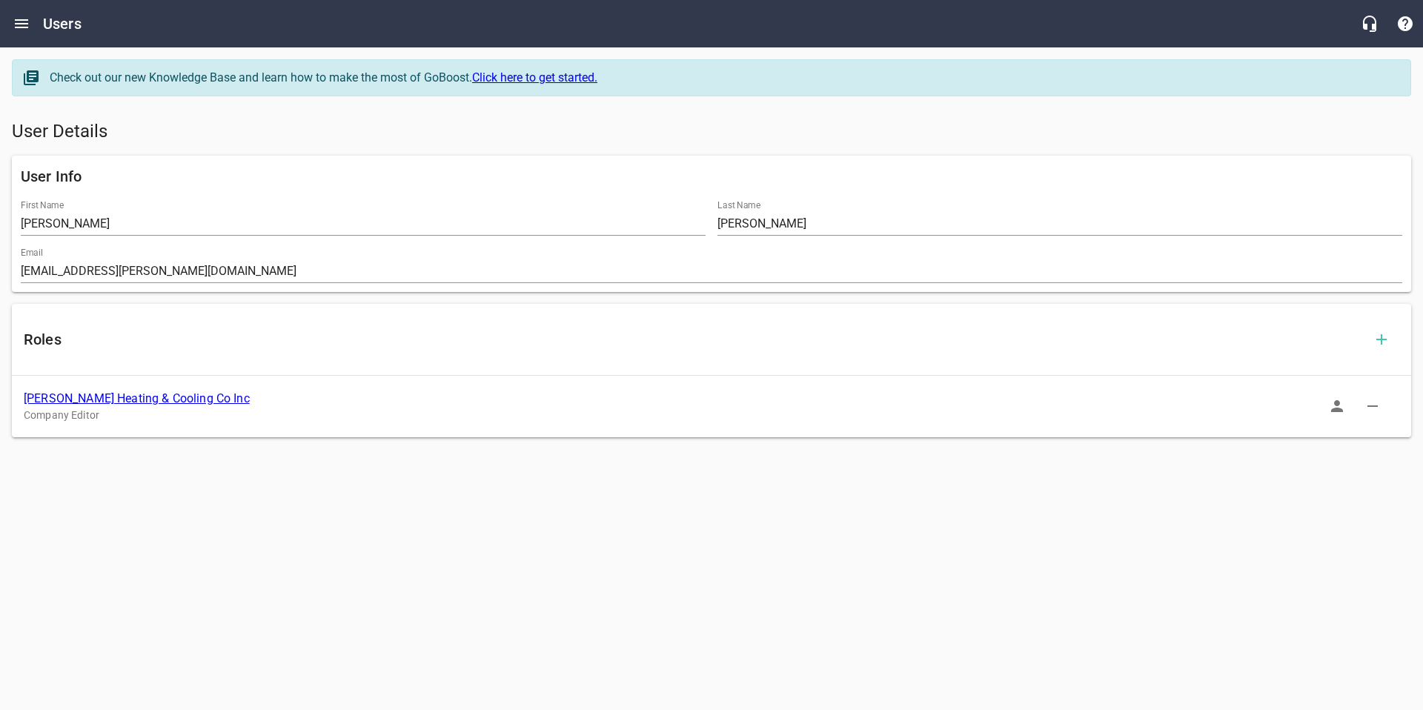 This screenshot has width=1423, height=710. What do you see at coordinates (1372, 406) in the screenshot?
I see `button: Delete Role` at bounding box center [1372, 406].